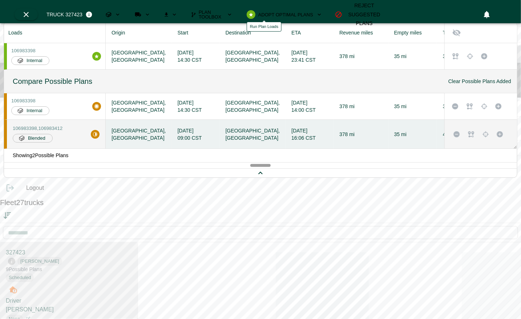  What do you see at coordinates (97, 106) in the screenshot?
I see `div: Best internal assignment` at bounding box center [97, 106].